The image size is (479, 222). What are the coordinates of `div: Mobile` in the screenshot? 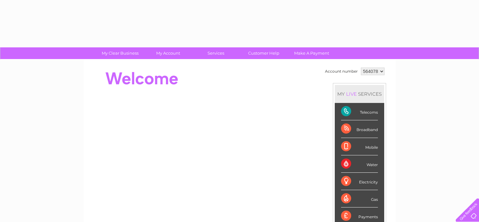 It's located at (360, 146).